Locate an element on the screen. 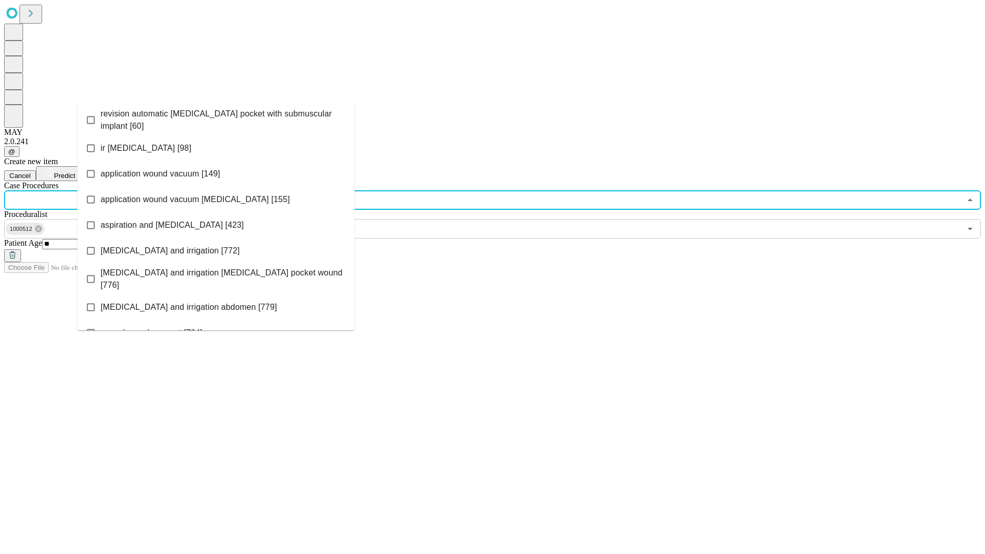 The image size is (985, 554). span: application wound vacuum [149] is located at coordinates (160, 174).